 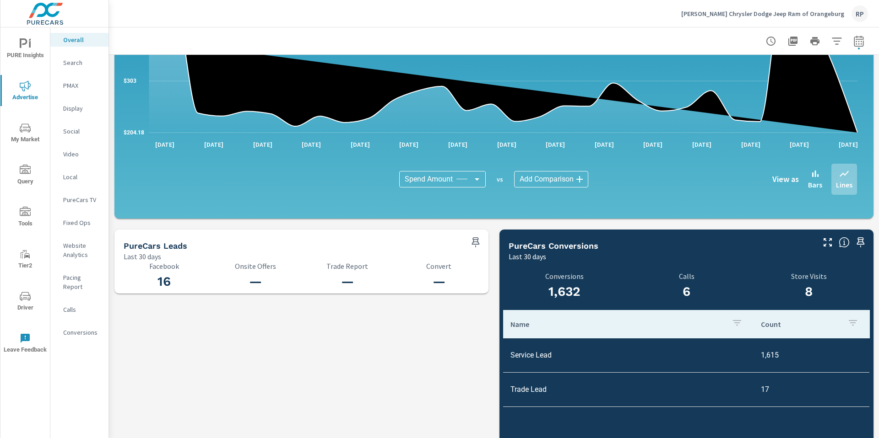 What do you see at coordinates (686, 292) in the screenshot?
I see `h3: 6` at bounding box center [686, 292].